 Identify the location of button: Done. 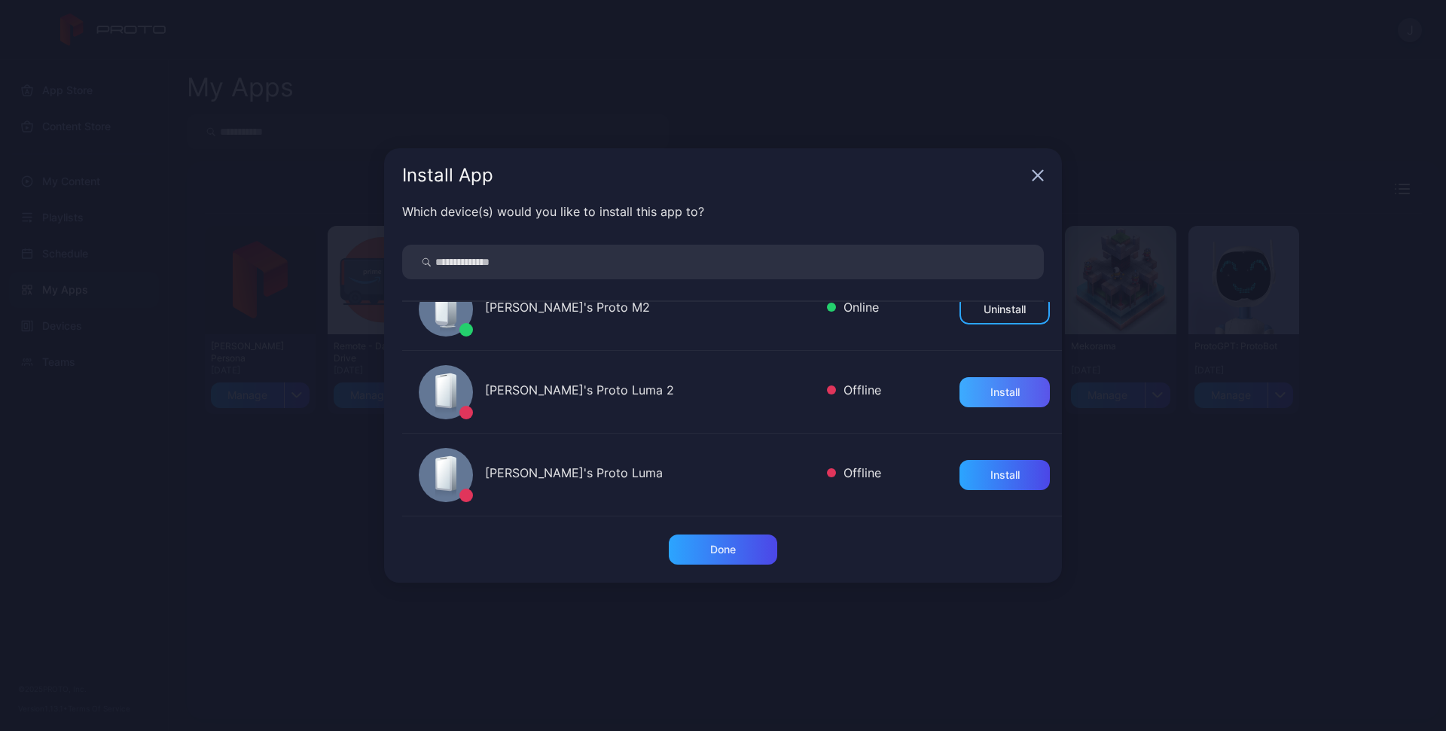
(723, 550).